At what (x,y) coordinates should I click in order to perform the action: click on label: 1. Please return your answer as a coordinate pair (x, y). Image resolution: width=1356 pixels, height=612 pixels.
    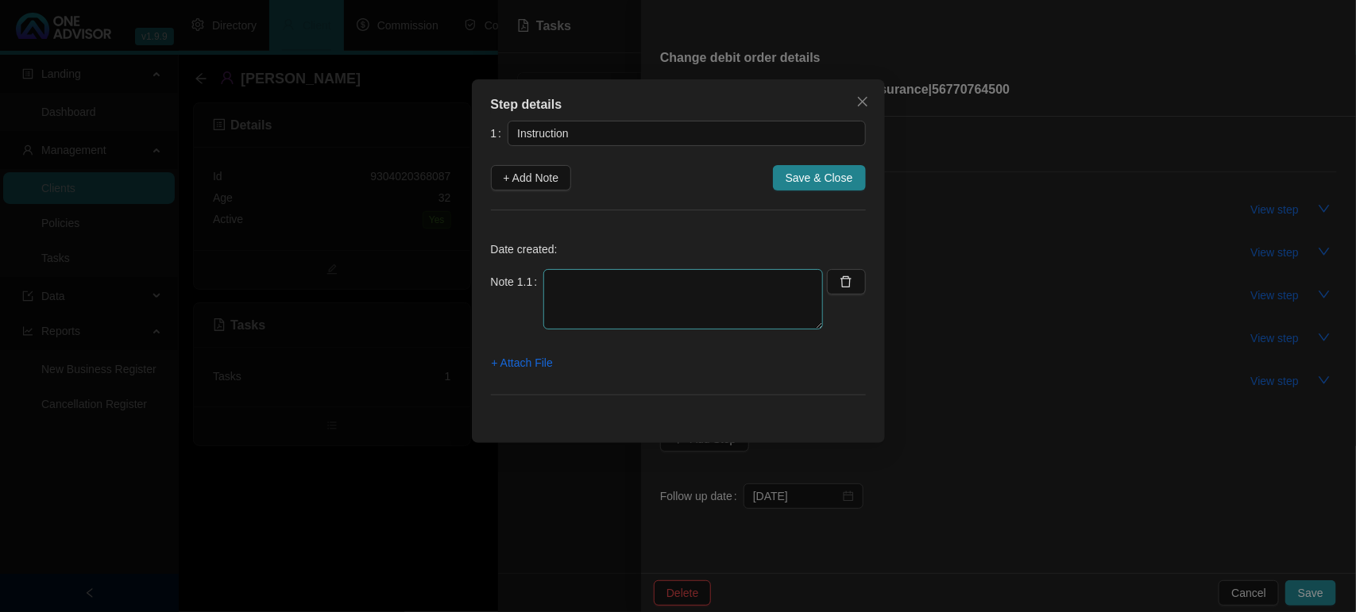
    Looking at the image, I should click on (500, 133).